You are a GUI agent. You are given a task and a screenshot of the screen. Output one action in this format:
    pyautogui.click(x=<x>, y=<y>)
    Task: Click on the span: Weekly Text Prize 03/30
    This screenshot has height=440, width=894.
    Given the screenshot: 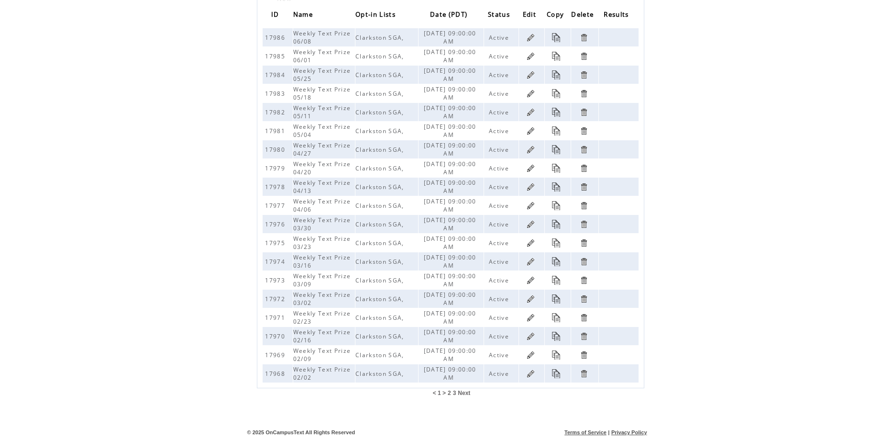 What is the action you would take?
    pyautogui.click(x=322, y=224)
    